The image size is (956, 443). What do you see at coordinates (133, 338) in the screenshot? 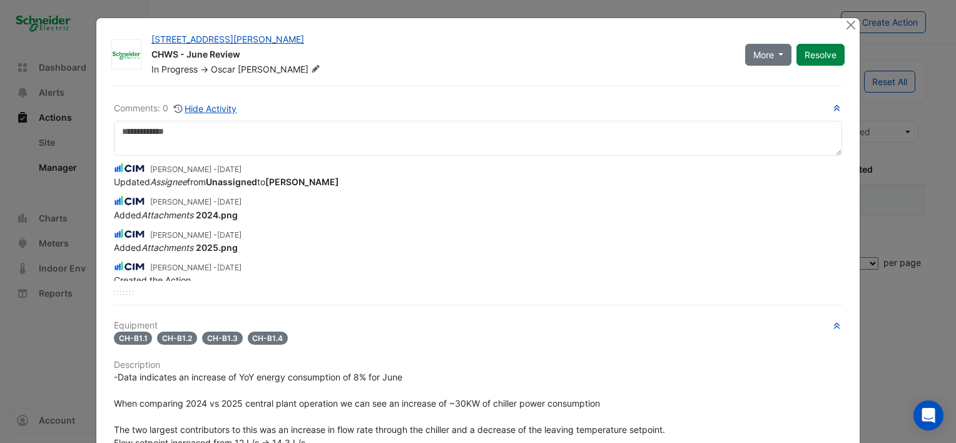
I see `span: CH-B1.1` at bounding box center [133, 338].